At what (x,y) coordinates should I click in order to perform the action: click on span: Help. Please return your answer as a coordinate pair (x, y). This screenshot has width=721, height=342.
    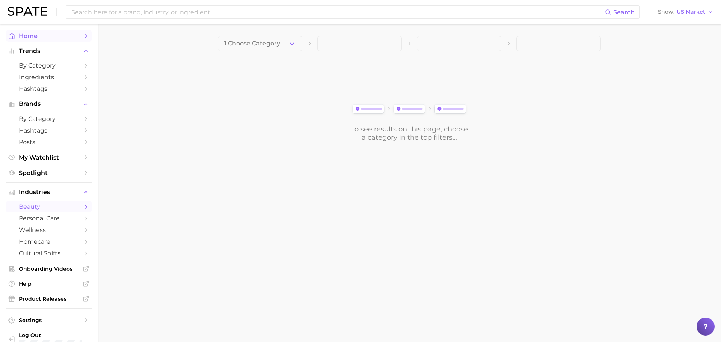
    Looking at the image, I should click on (49, 284).